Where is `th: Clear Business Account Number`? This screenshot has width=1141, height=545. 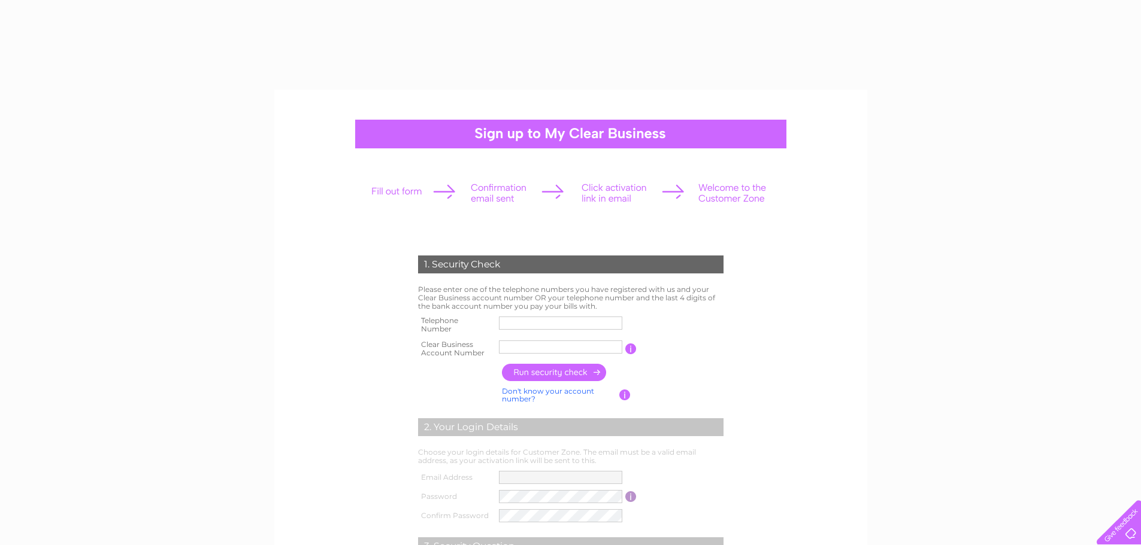
th: Clear Business Account Number is located at coordinates (456, 349).